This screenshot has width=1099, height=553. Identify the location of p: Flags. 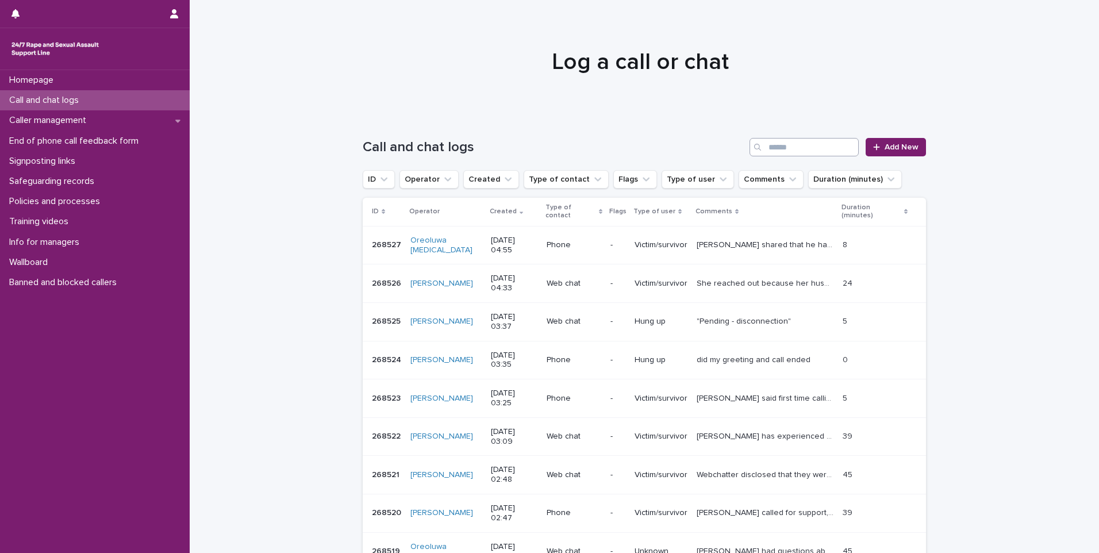
(618, 212).